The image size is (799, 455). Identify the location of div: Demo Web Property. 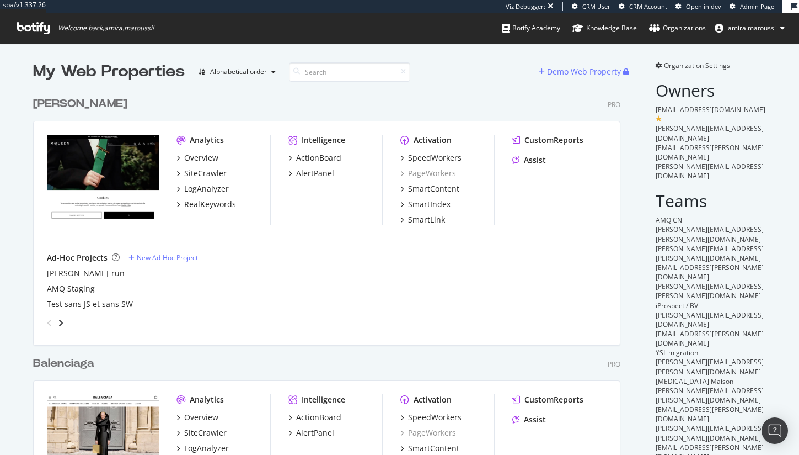
(584, 72).